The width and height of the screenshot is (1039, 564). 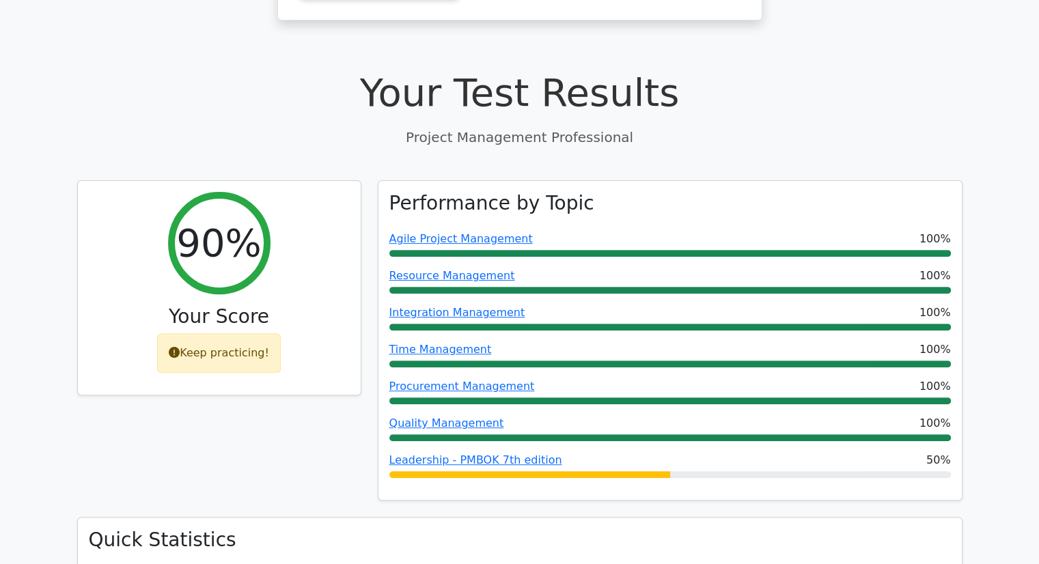 I want to click on h1: Your Test Results, so click(x=520, y=92).